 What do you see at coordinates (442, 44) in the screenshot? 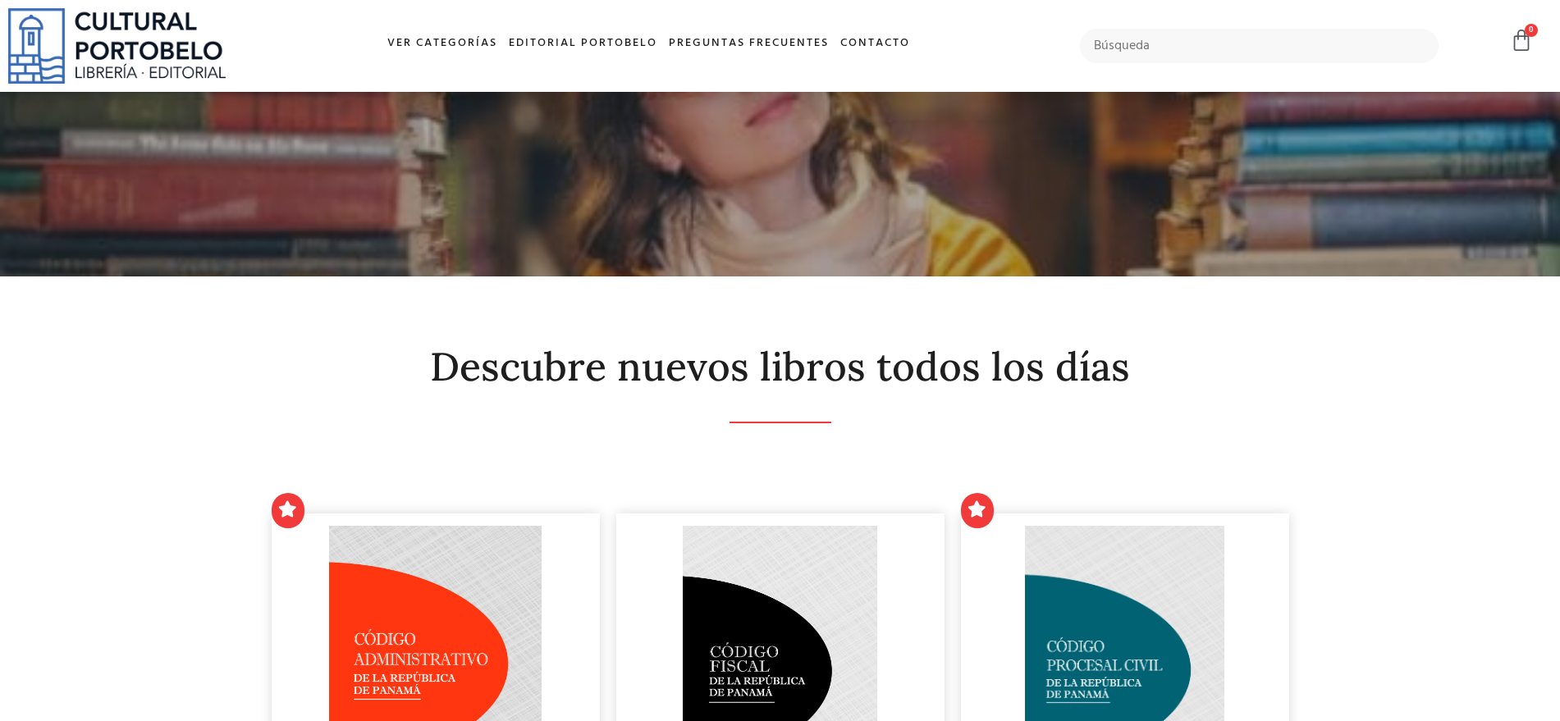
I see `a: Ver Categorías` at bounding box center [442, 44].